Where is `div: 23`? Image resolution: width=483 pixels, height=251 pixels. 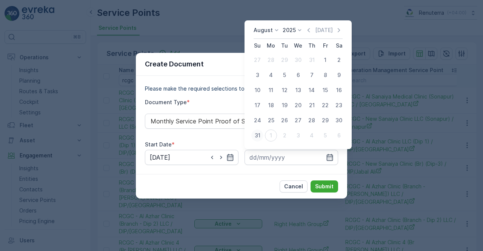
div: 23 is located at coordinates (339, 105).